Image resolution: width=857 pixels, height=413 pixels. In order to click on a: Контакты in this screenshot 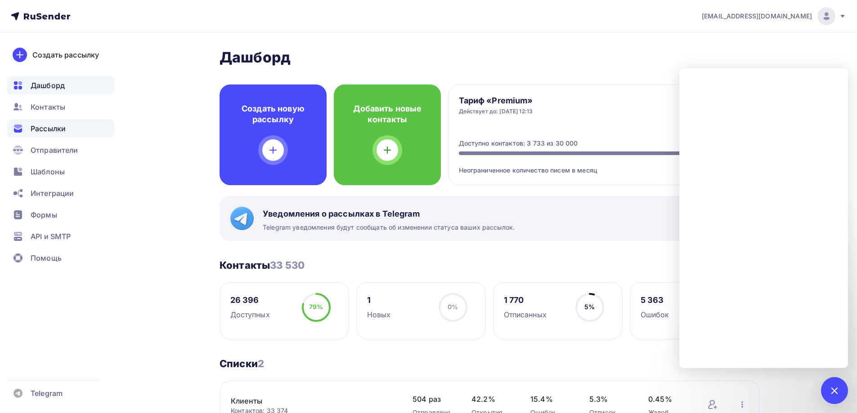, I will do `click(61, 107)`.